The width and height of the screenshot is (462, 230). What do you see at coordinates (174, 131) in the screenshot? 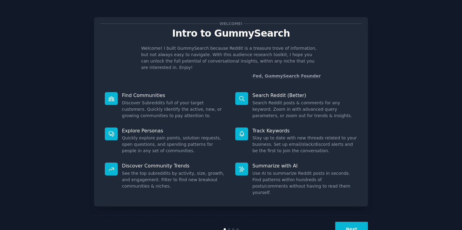
I see `p: Explore Personas` at bounding box center [174, 131].